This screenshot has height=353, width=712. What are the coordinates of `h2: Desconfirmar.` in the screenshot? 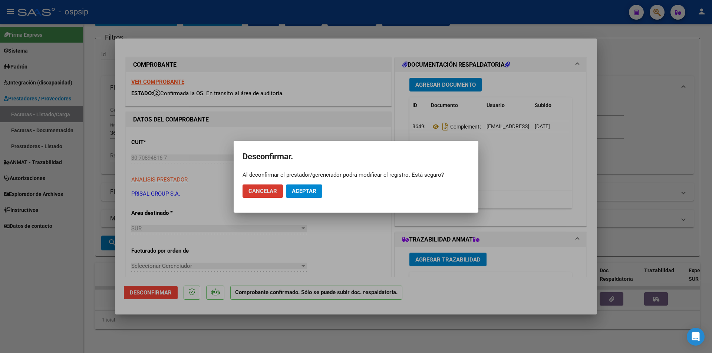 It's located at (356, 157).